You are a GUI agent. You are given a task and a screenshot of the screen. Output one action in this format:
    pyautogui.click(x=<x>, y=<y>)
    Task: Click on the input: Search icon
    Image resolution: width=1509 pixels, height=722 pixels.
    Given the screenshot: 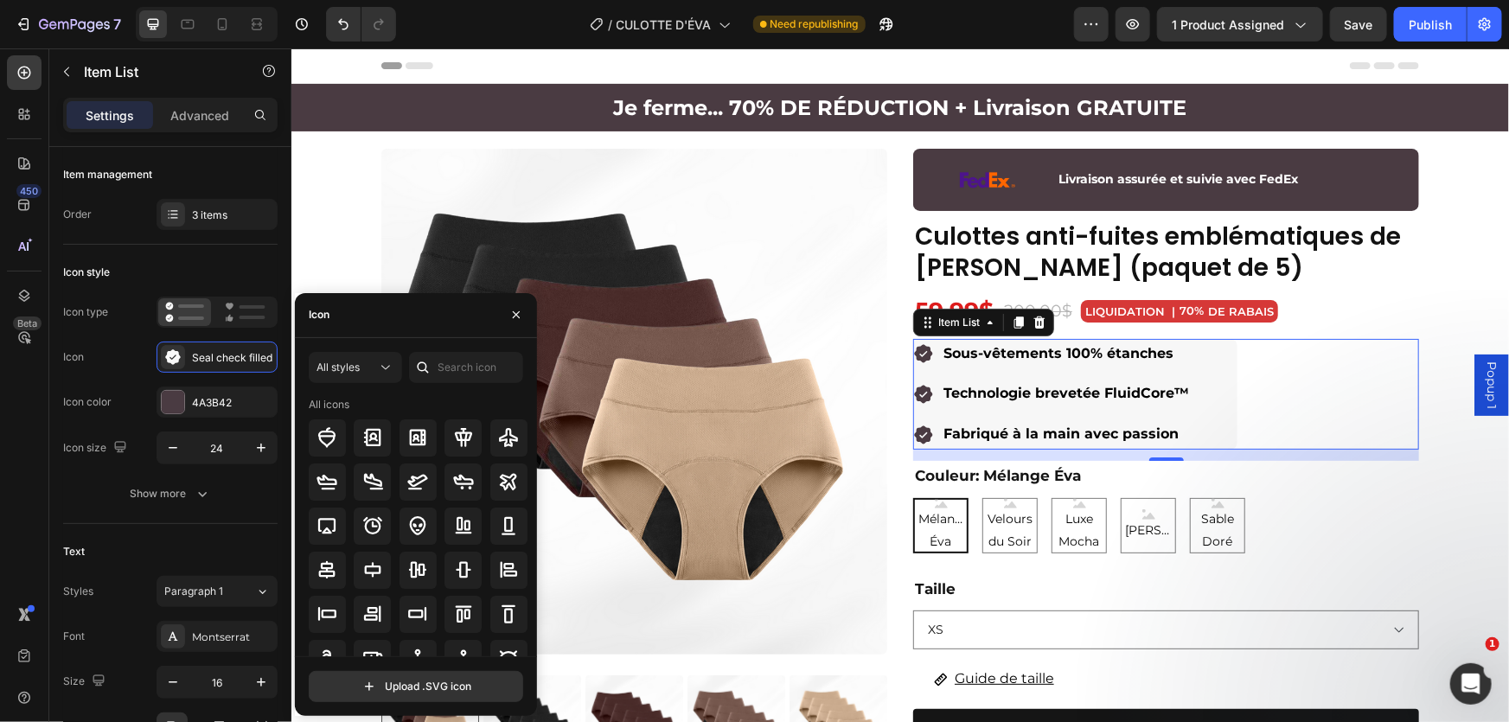 What is the action you would take?
    pyautogui.click(x=466, y=368)
    